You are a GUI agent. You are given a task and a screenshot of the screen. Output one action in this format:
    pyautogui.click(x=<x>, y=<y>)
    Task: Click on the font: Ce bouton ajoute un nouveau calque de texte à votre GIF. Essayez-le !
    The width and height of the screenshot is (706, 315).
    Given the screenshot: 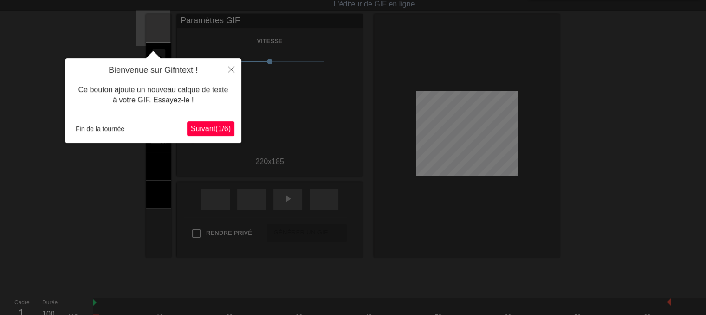 What is the action you would take?
    pyautogui.click(x=153, y=95)
    